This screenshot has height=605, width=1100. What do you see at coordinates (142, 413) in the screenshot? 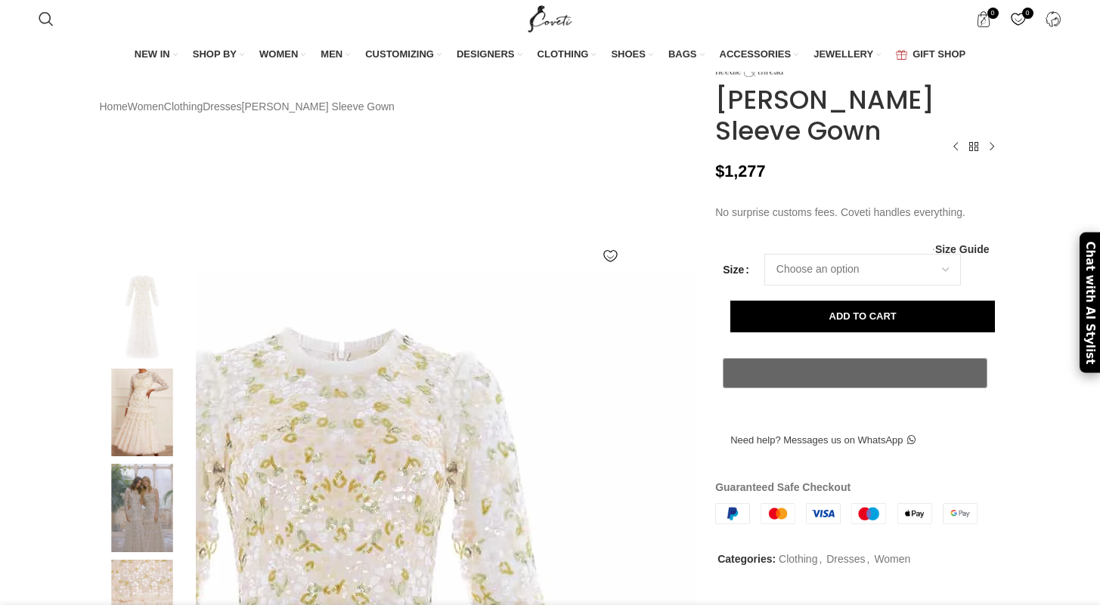
I see `img: Needle and Thread` at bounding box center [142, 413].